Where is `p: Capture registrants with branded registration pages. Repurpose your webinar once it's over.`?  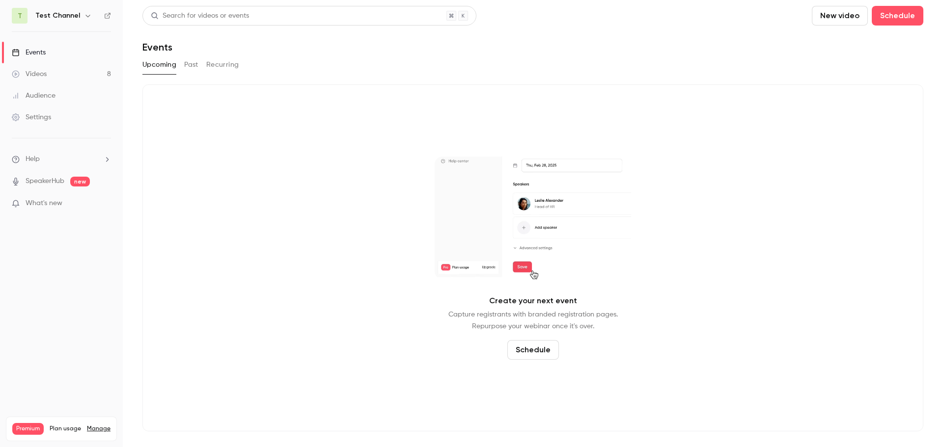 p: Capture registrants with branded registration pages. Repurpose your webinar once it's over. is located at coordinates (533, 321).